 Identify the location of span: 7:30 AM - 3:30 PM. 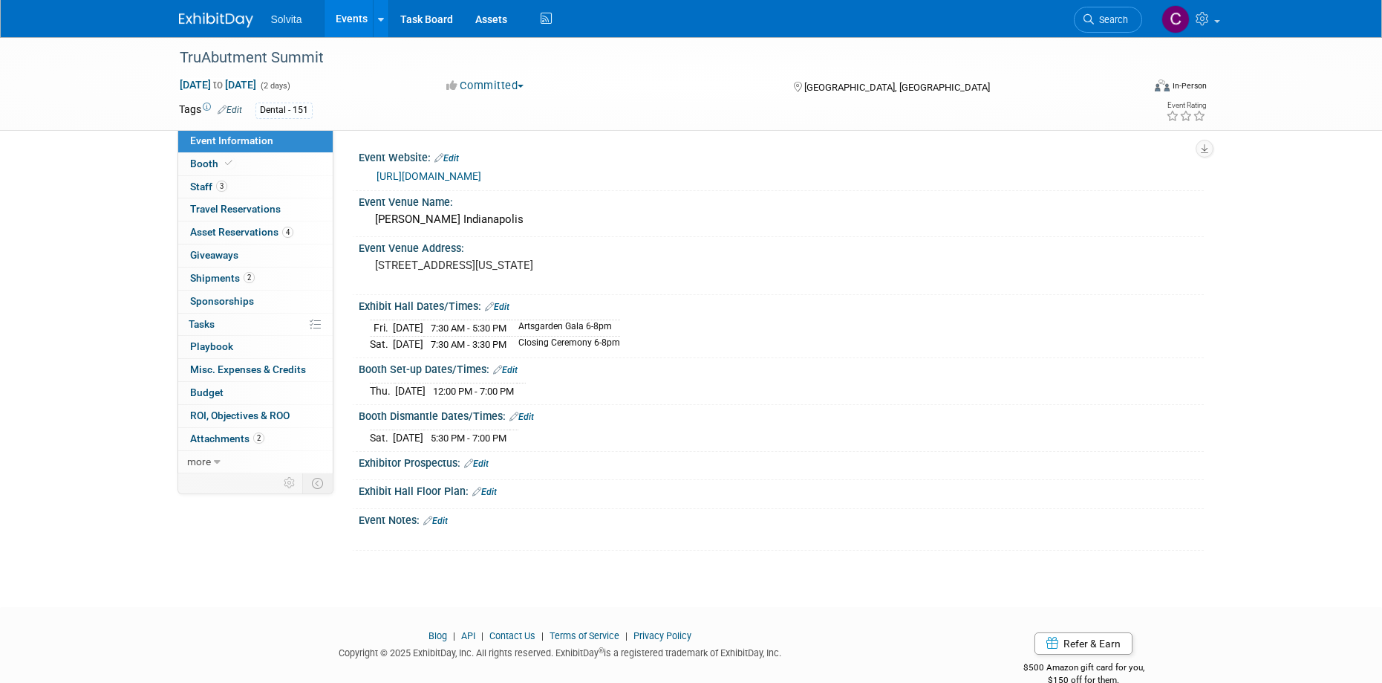
(469, 344).